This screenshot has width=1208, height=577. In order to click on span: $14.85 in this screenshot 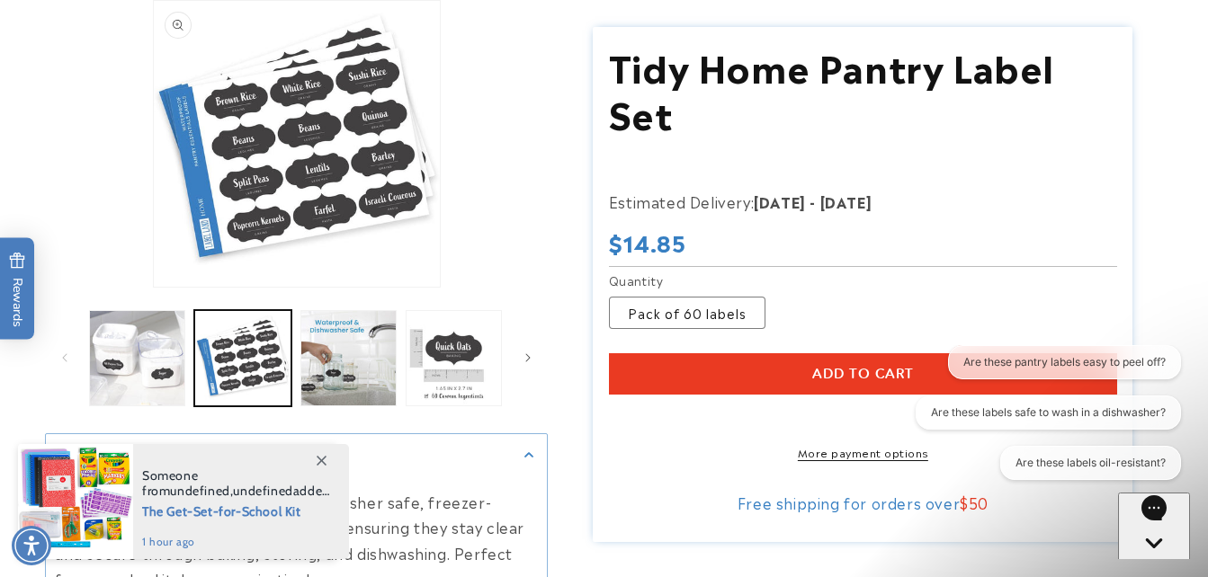, I will do `click(647, 242)`.